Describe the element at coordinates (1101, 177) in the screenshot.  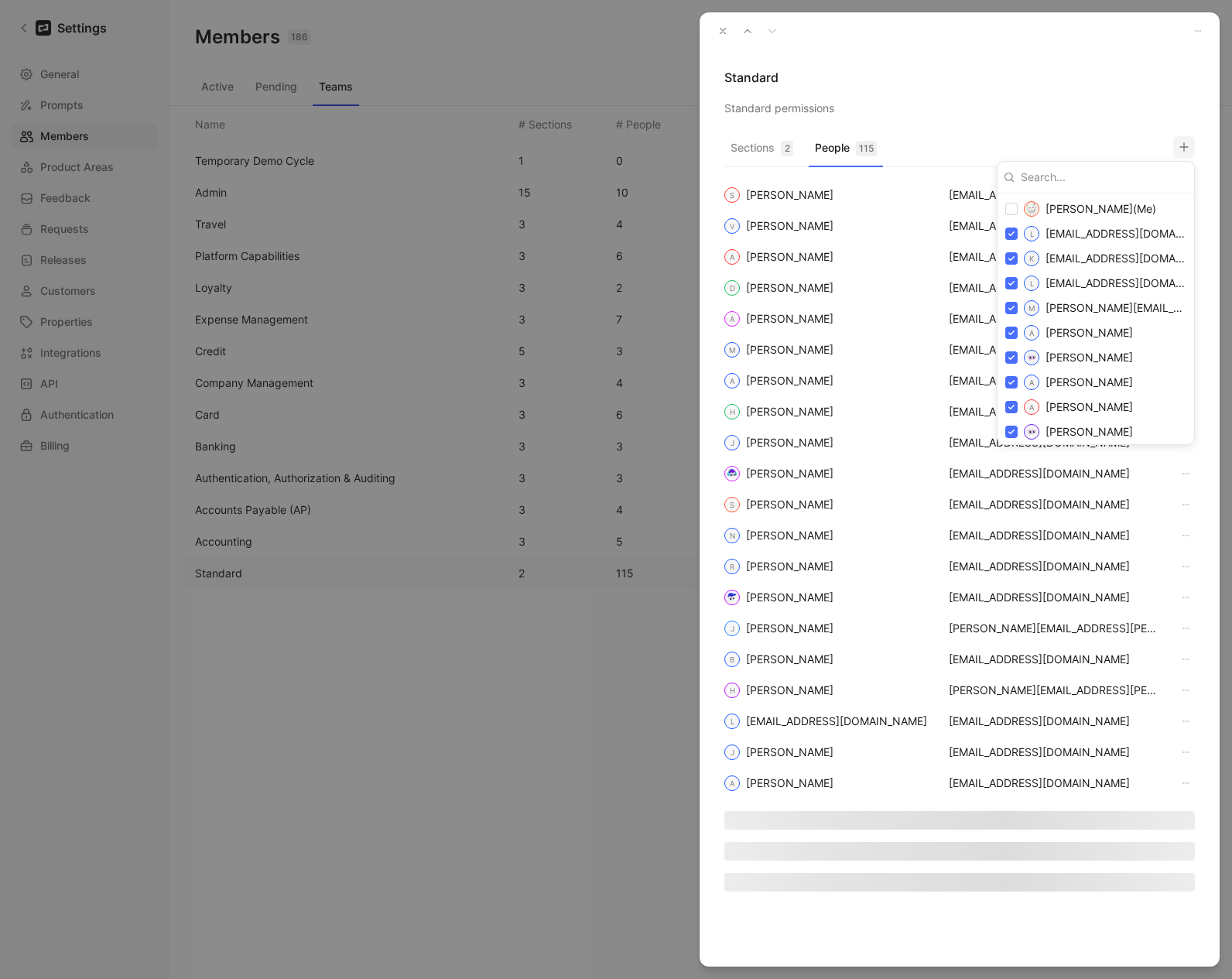
I see `input: Search...` at that location.